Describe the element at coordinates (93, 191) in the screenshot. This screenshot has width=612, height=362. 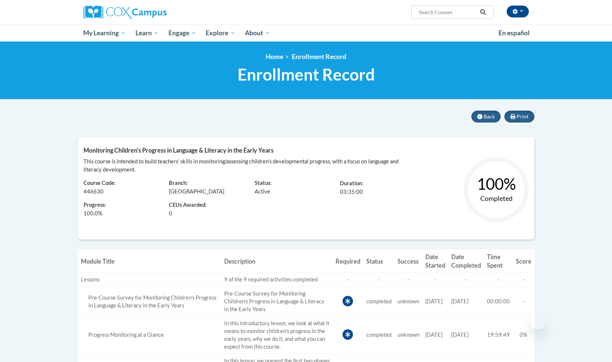
I see `span: 446630` at that location.